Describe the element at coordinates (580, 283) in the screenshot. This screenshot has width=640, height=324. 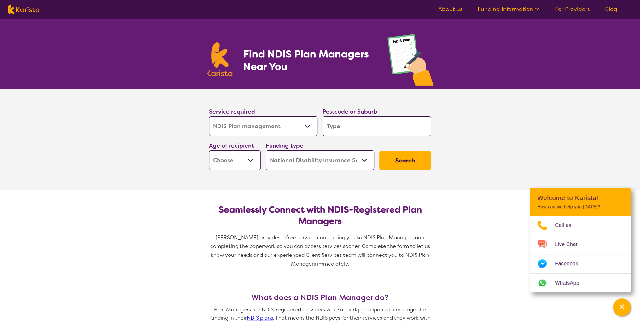
I see `a: Web link opens in a new tab.` at that location.